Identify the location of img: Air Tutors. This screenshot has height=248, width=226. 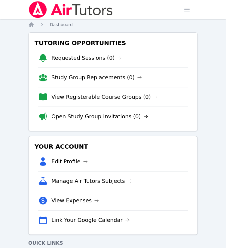
(71, 10).